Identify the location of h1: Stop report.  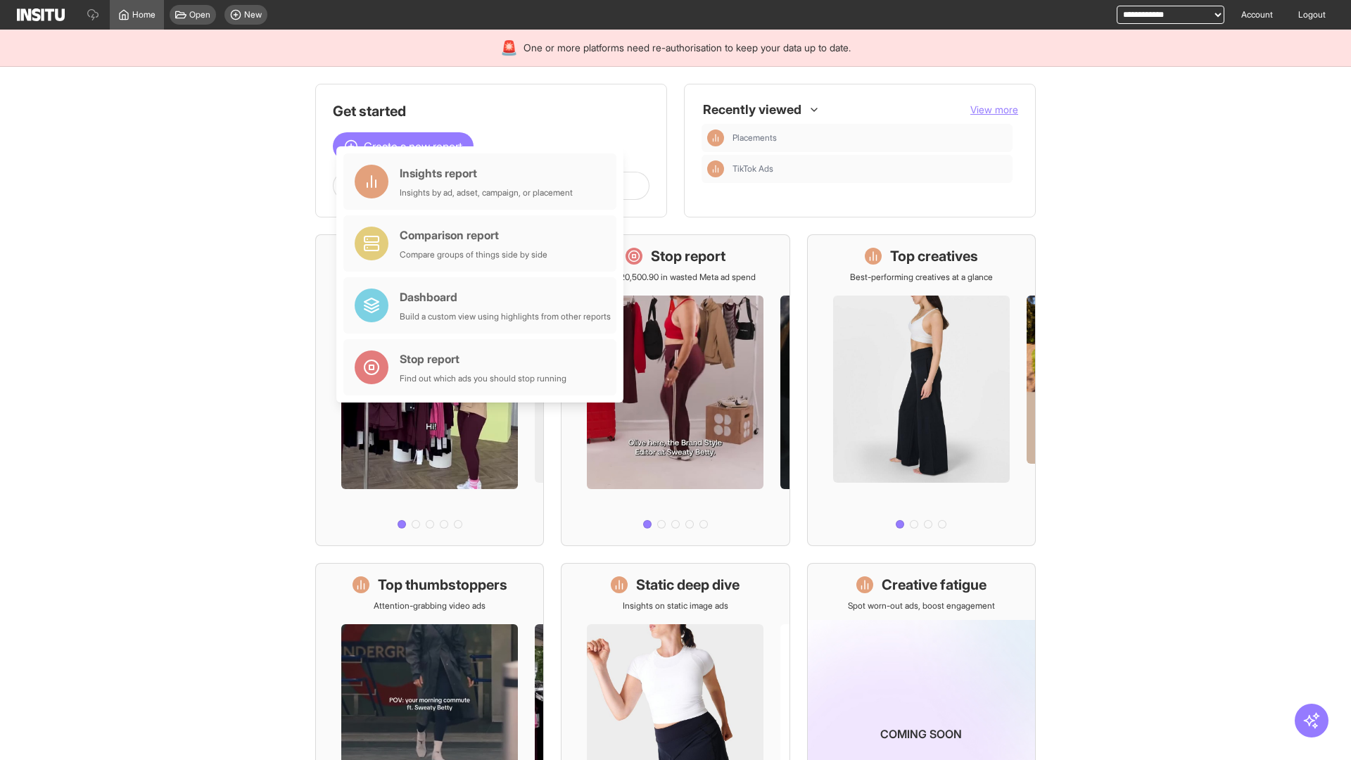
(688, 256).